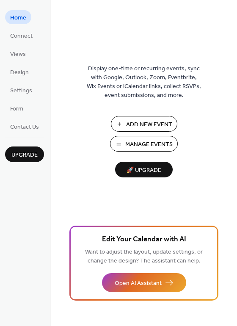 Image resolution: width=237 pixels, height=326 pixels. What do you see at coordinates (144, 256) in the screenshot?
I see `span: Want to adjust the layout, update settings, or change the design? The assistant can help.` at bounding box center [144, 256].